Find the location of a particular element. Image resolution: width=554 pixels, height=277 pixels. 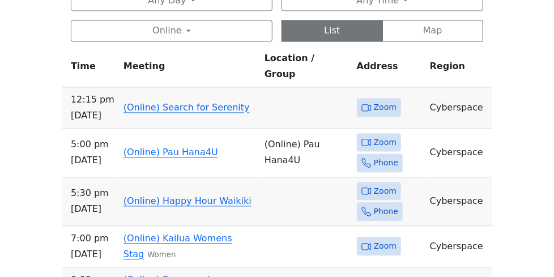

span: 12:15 PM is located at coordinates (92, 100).